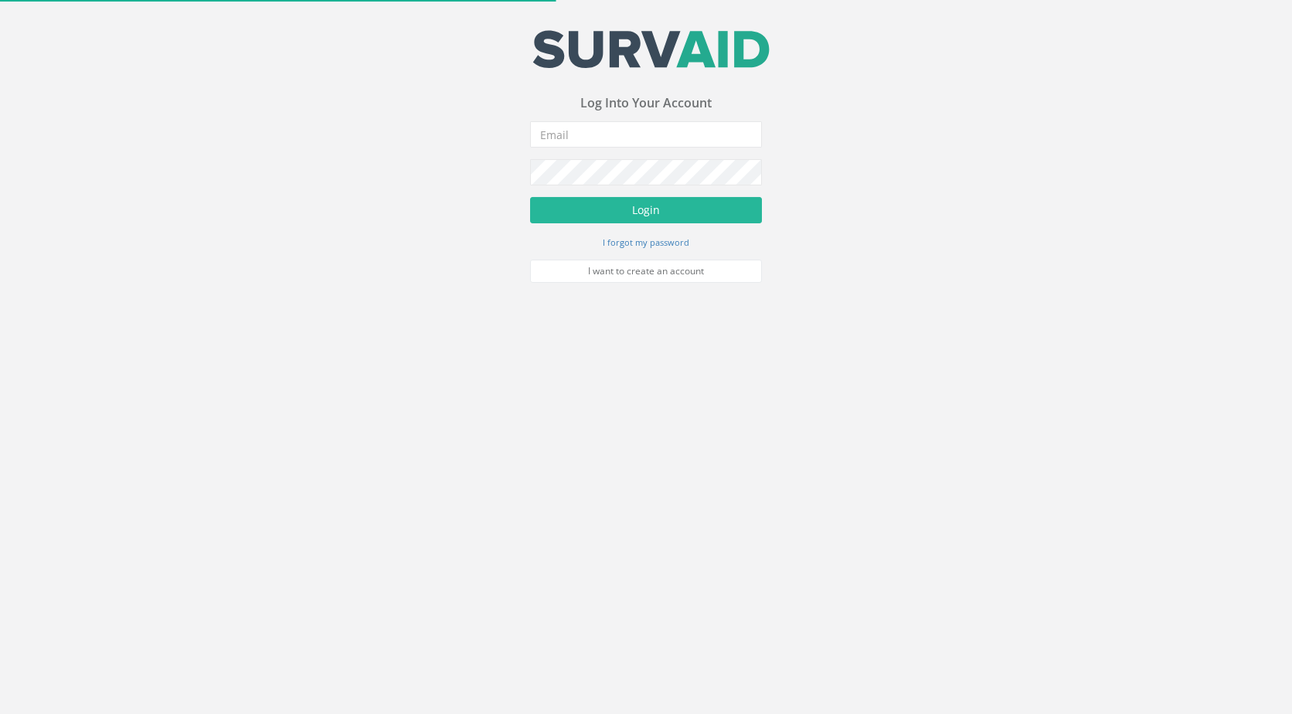 Image resolution: width=1292 pixels, height=714 pixels. I want to click on a: I forgot my password, so click(646, 243).